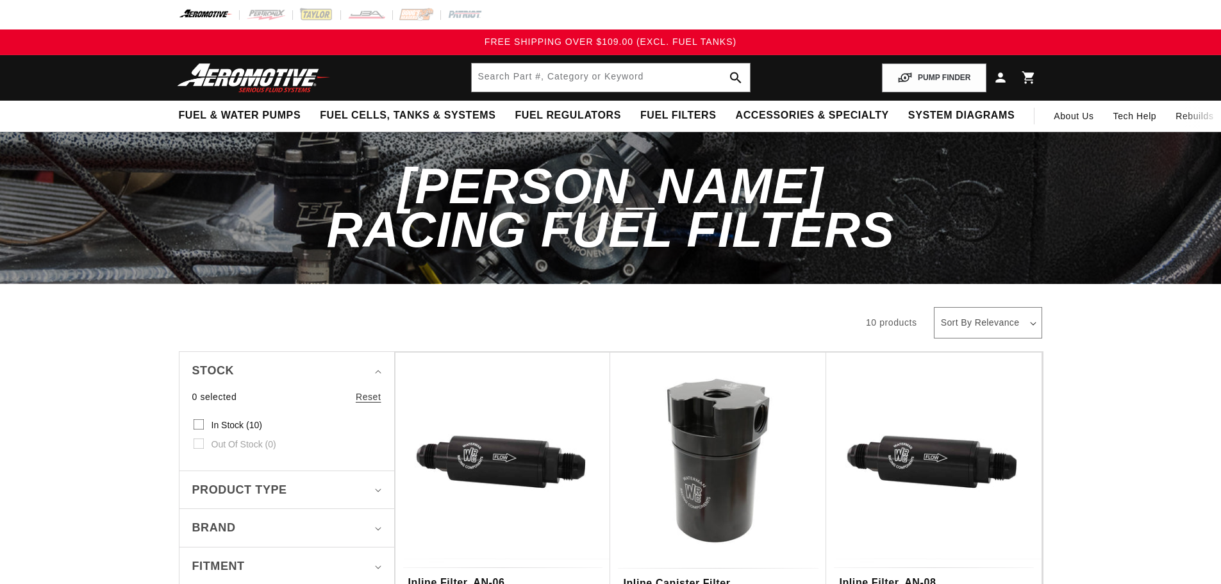  What do you see at coordinates (812, 115) in the screenshot?
I see `summary: Accessories & Specialty` at bounding box center [812, 115].